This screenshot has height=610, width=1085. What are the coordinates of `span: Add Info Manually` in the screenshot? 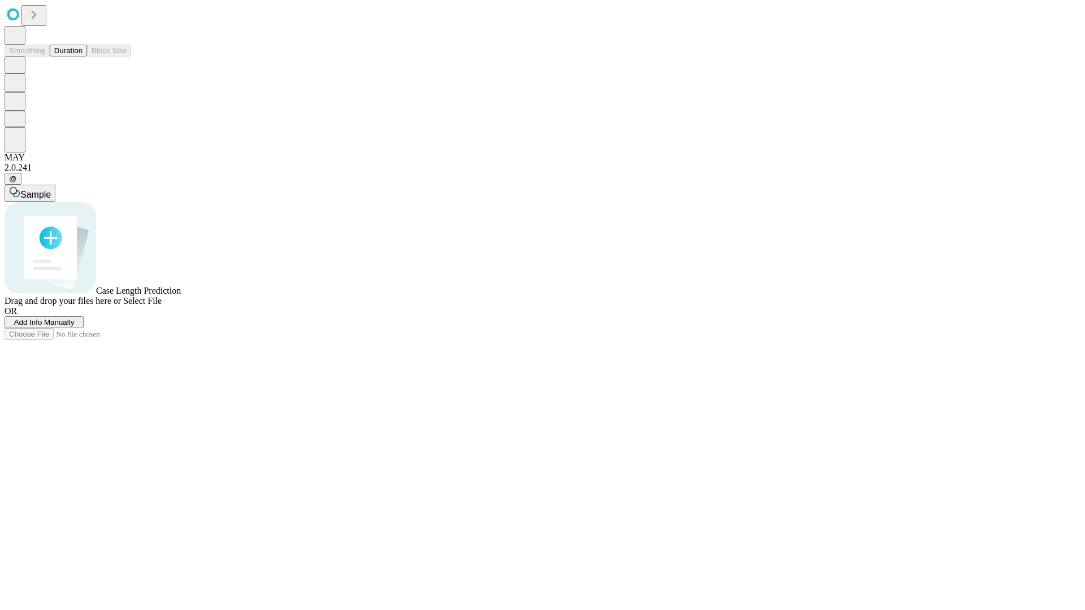 It's located at (44, 322).